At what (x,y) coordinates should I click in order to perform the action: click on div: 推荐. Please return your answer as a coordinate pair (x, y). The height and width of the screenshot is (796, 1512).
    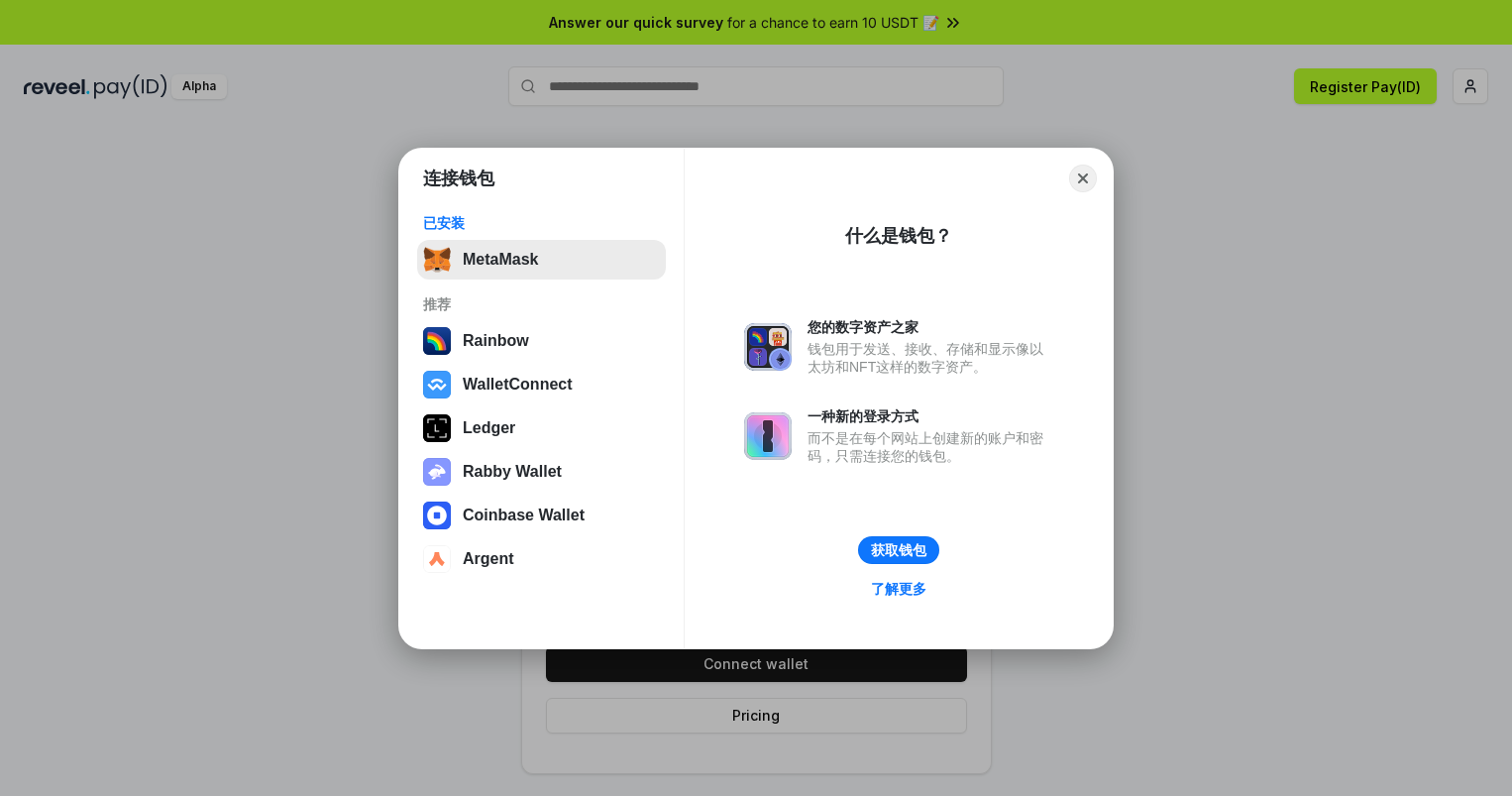
    Looking at the image, I should click on (540, 304).